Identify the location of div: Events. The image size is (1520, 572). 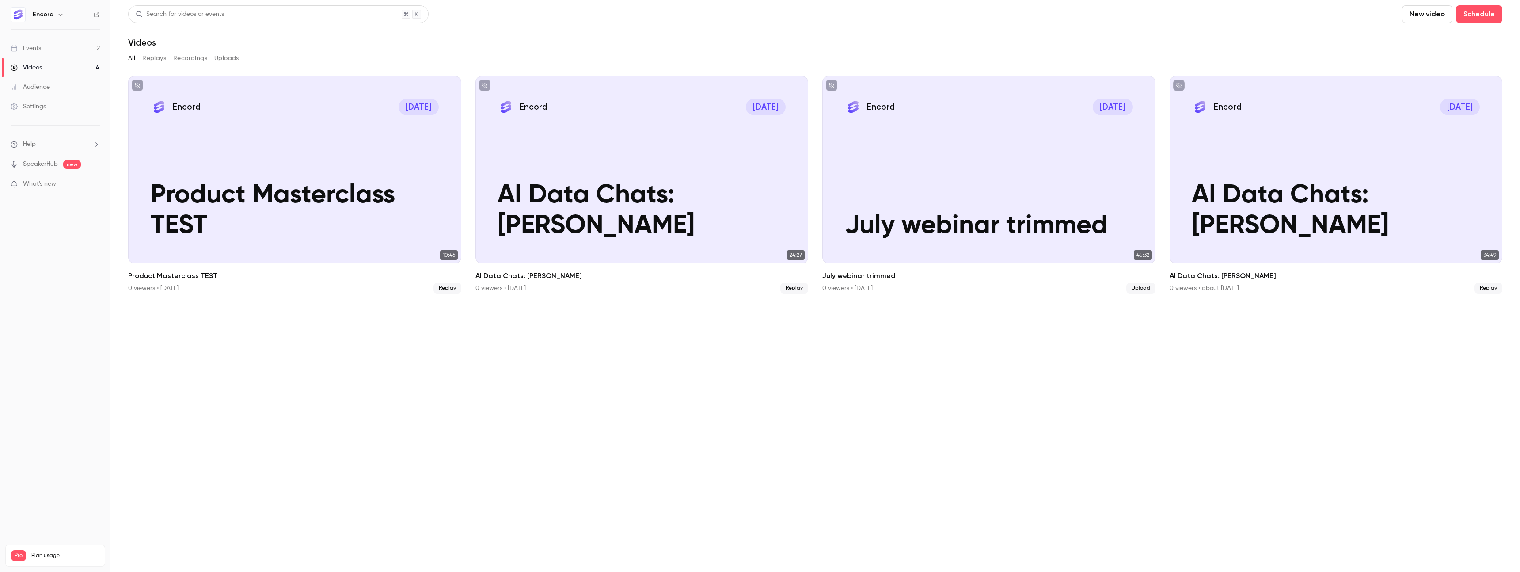
(26, 48).